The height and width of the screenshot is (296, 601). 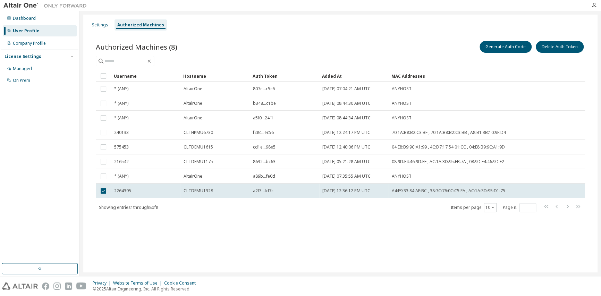 I want to click on span: 8632...bc63, so click(x=264, y=162).